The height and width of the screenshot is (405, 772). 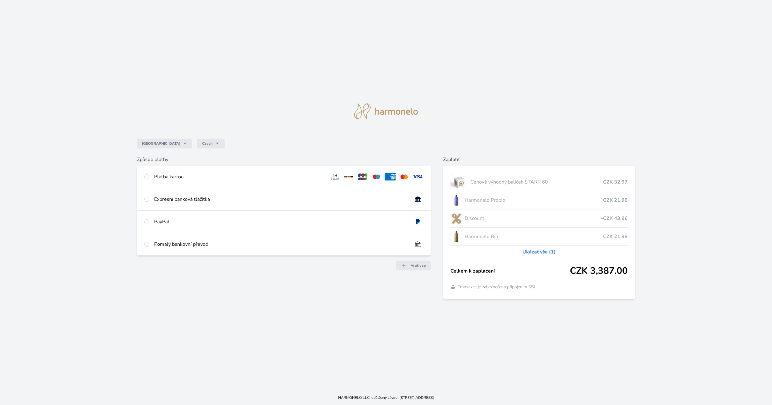 What do you see at coordinates (418, 265) in the screenshot?
I see `span: Vrátit se` at bounding box center [418, 265].